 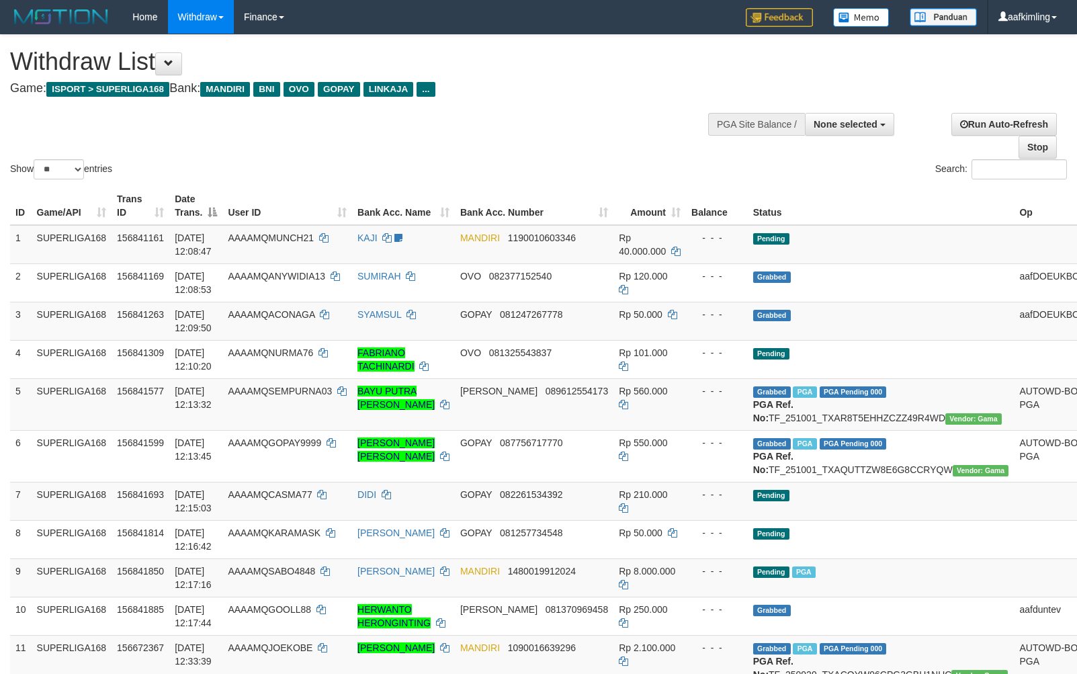 I want to click on span: 156841850, so click(x=140, y=571).